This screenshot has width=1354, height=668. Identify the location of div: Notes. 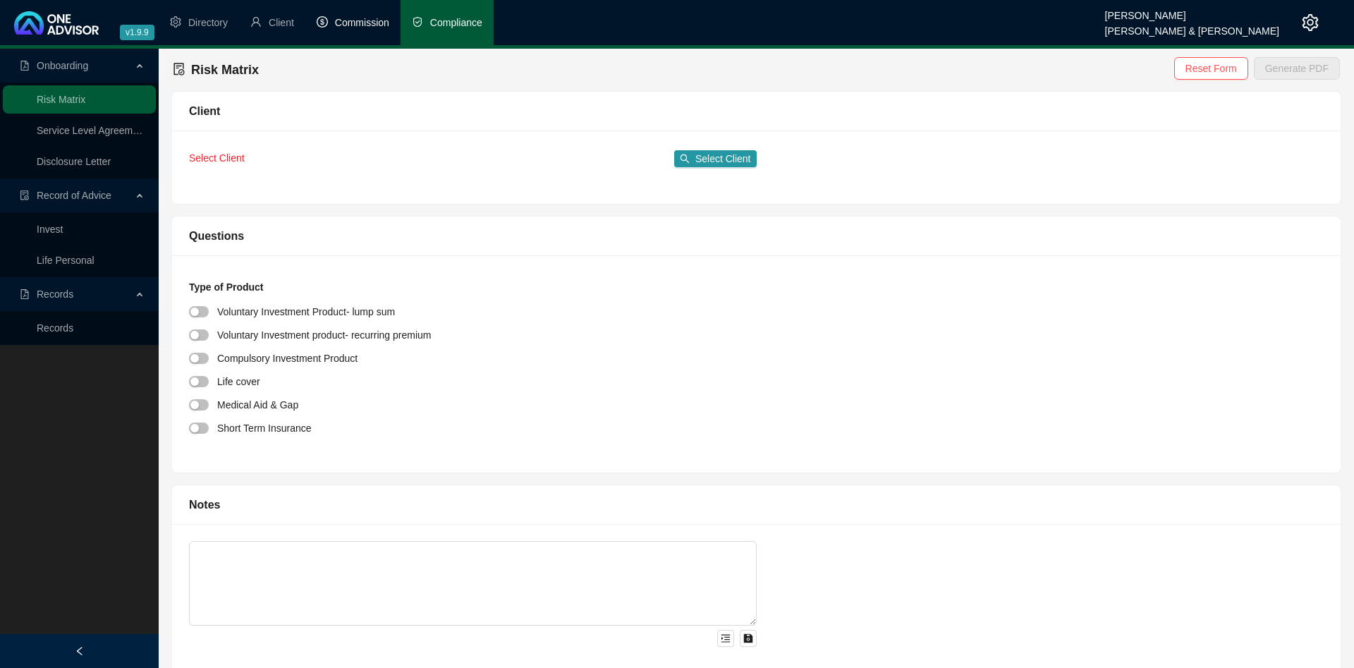
(756, 504).